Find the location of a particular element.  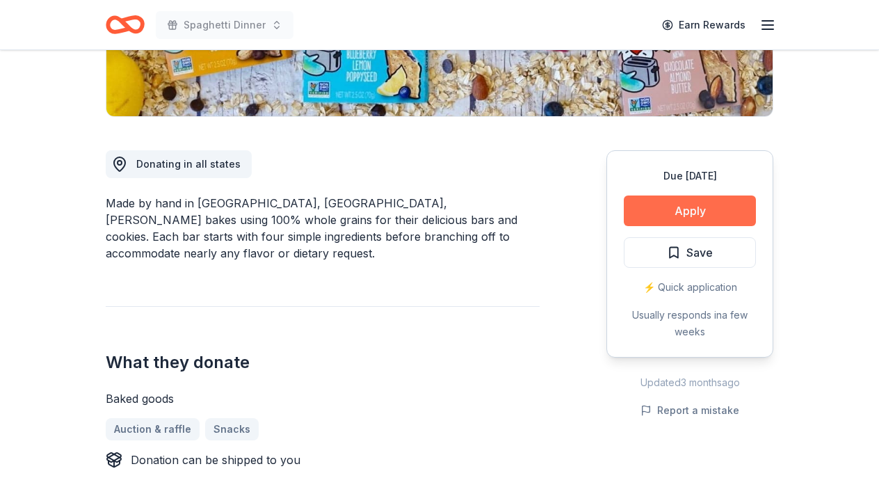

div: Baked goods is located at coordinates (323, 398).